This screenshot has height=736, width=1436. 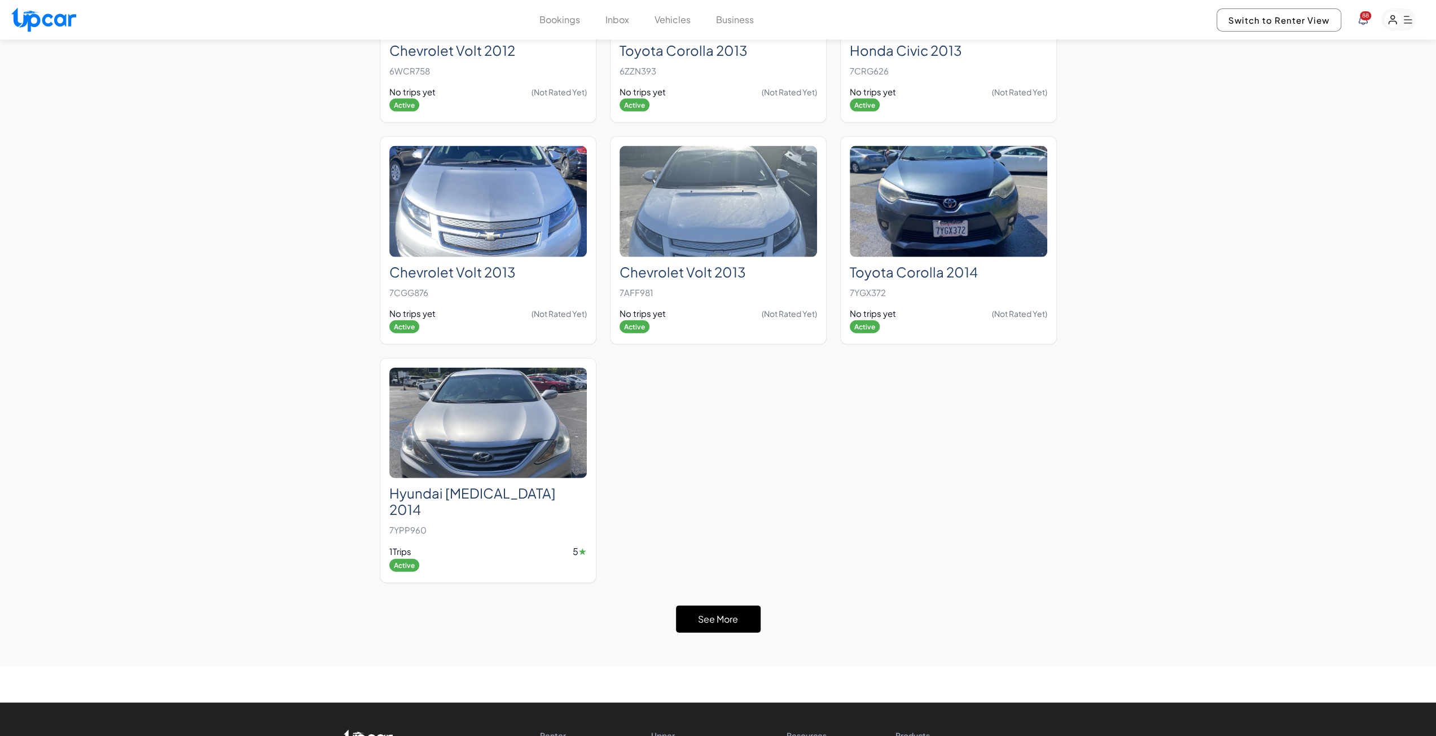 I want to click on button: Bookings, so click(x=560, y=20).